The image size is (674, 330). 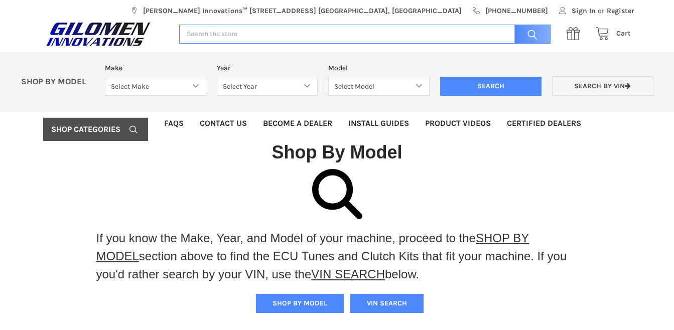 I want to click on label: Make, so click(x=156, y=68).